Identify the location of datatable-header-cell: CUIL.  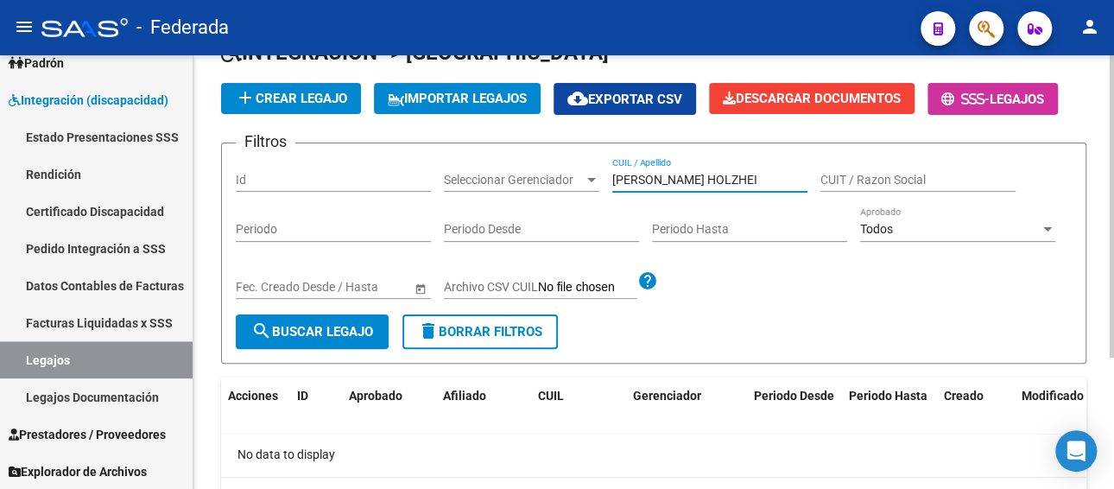
(579, 406).